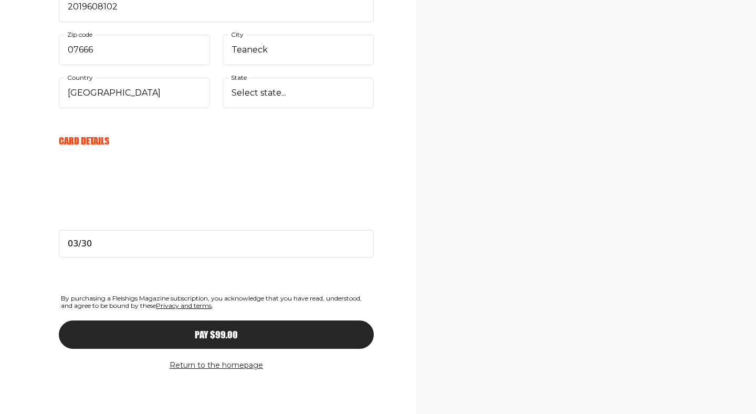 Image resolution: width=756 pixels, height=414 pixels. What do you see at coordinates (134, 93) in the screenshot?
I see `select: Country` at bounding box center [134, 93].